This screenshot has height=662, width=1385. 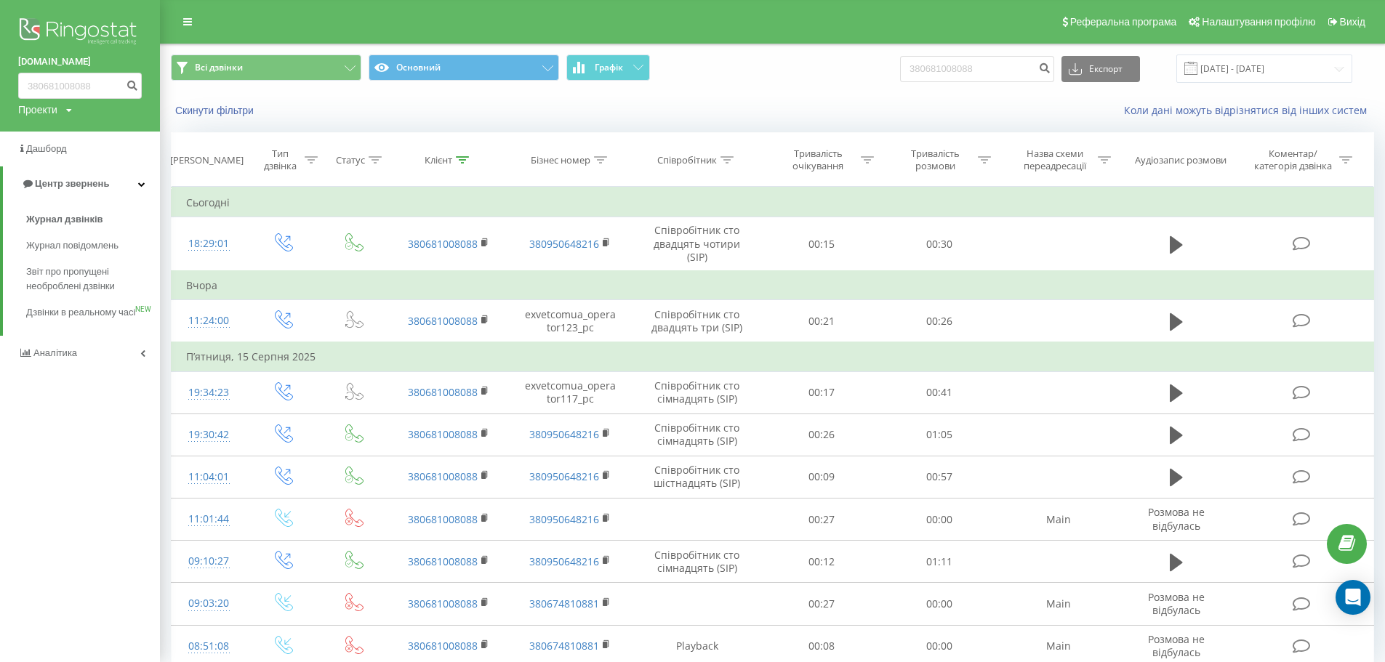 I want to click on img: Ringostat logo, so click(x=80, y=33).